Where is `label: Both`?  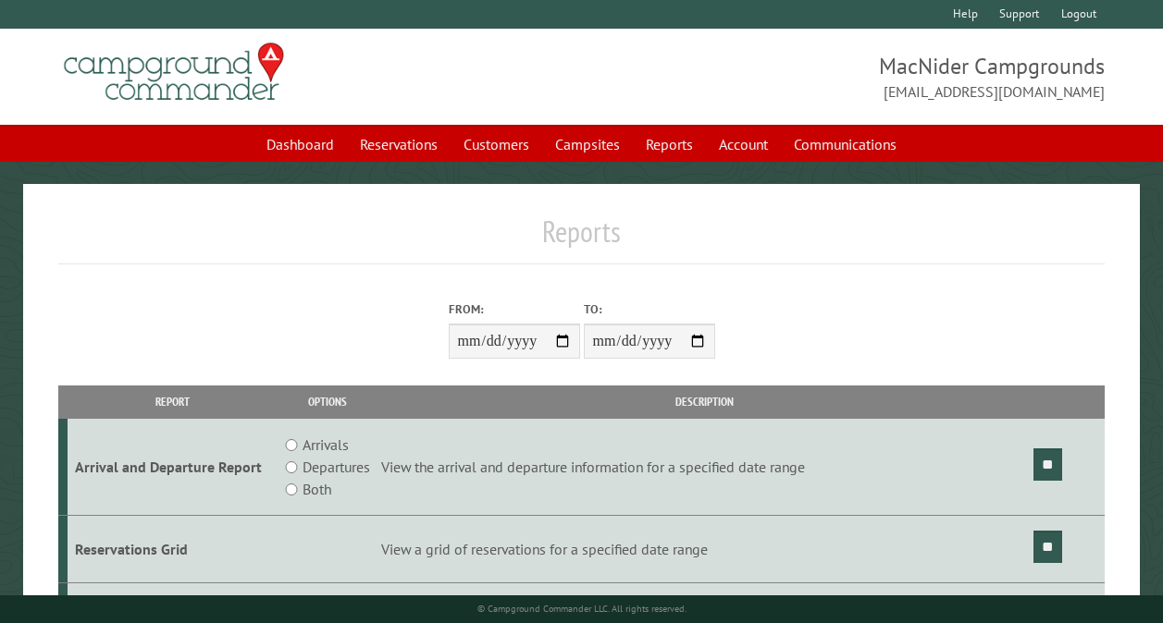 label: Both is located at coordinates (316, 489).